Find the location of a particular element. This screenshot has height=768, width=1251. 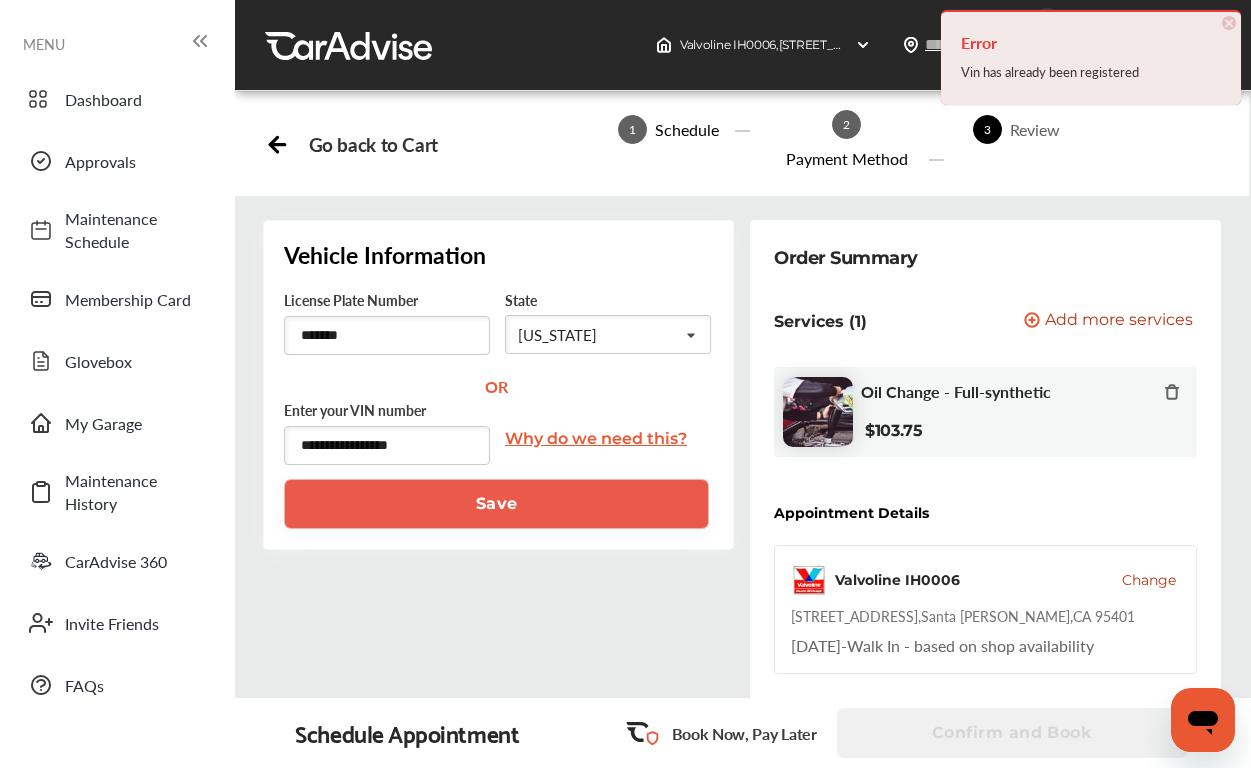

a: Approvals is located at coordinates (116, 161).